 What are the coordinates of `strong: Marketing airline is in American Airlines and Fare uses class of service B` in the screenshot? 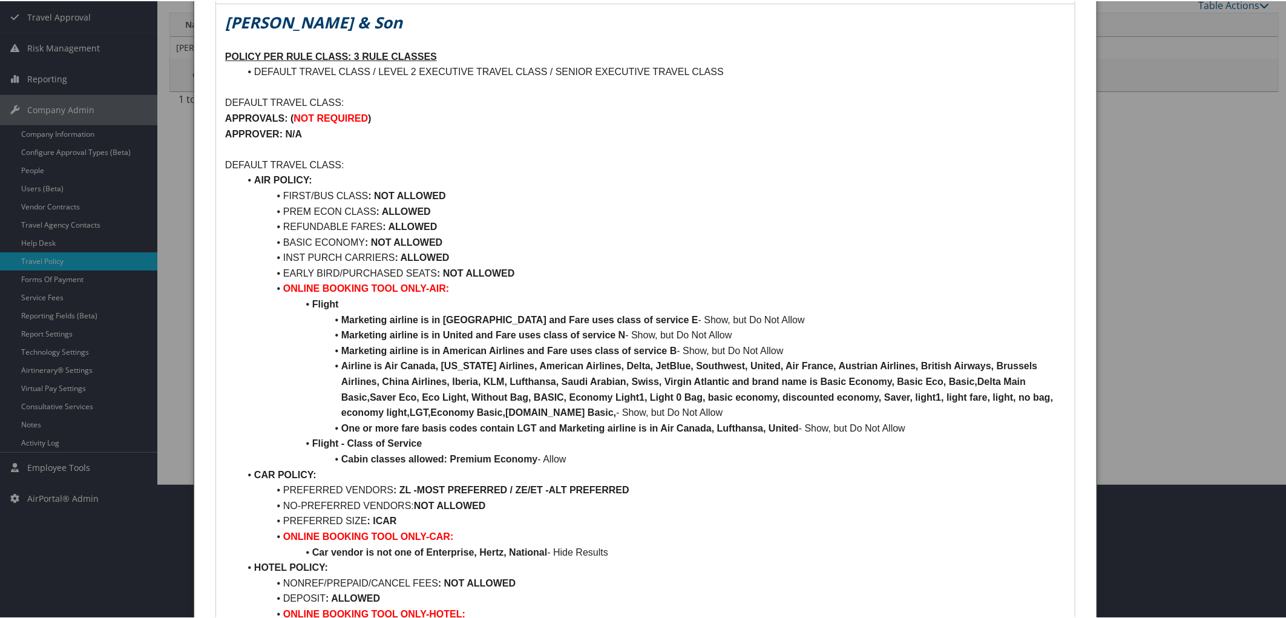 It's located at (509, 349).